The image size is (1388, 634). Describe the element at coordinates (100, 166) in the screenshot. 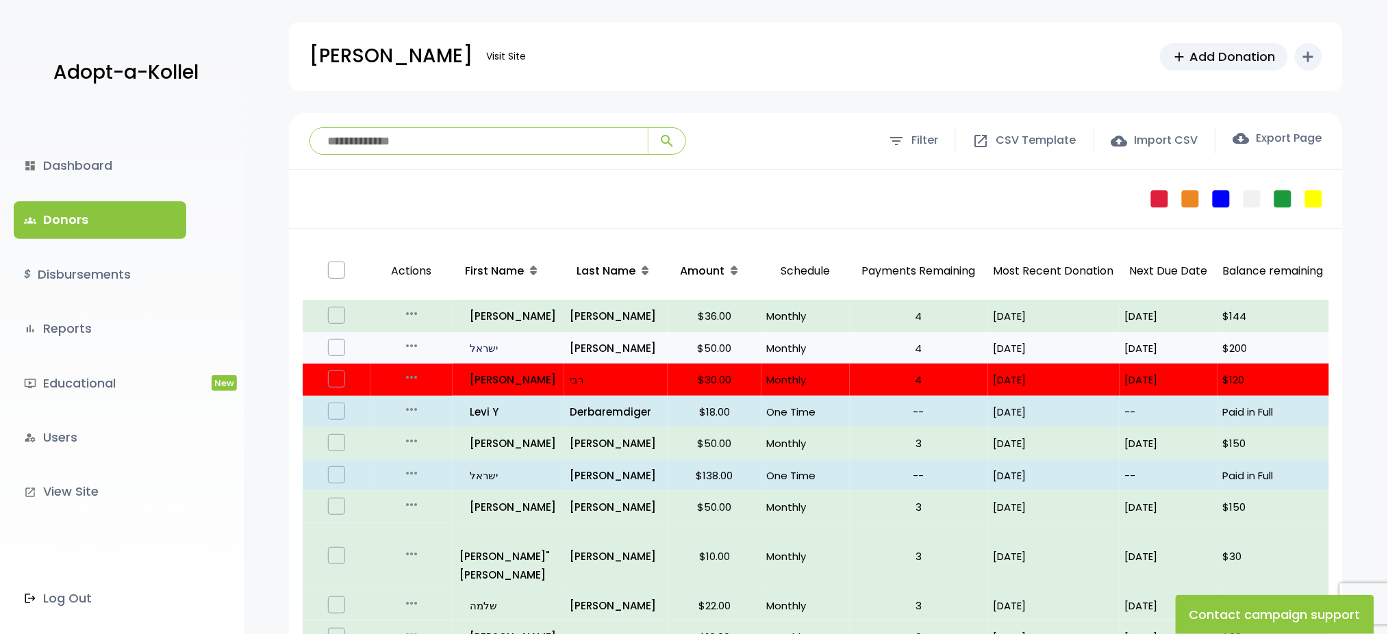

I see `a: dashboardDashboard` at that location.